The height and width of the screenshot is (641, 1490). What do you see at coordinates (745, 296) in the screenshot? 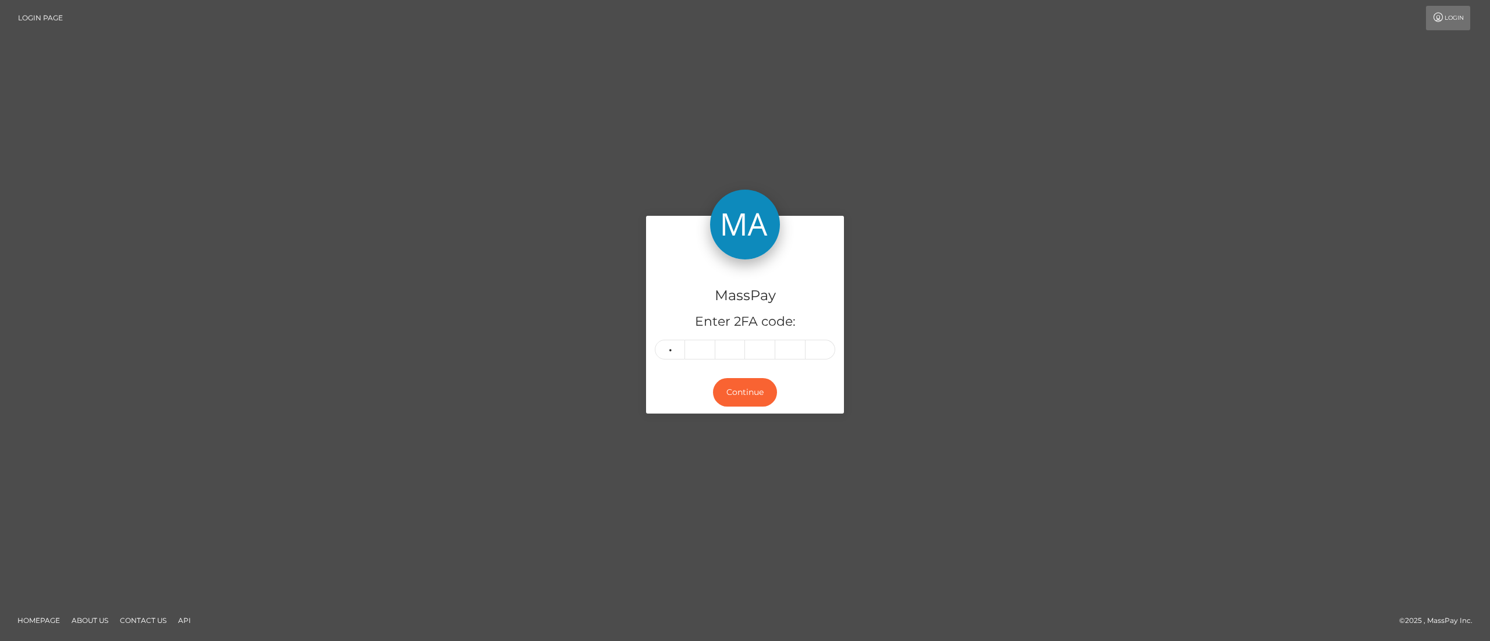
I see `h4: MassPay` at bounding box center [745, 296].